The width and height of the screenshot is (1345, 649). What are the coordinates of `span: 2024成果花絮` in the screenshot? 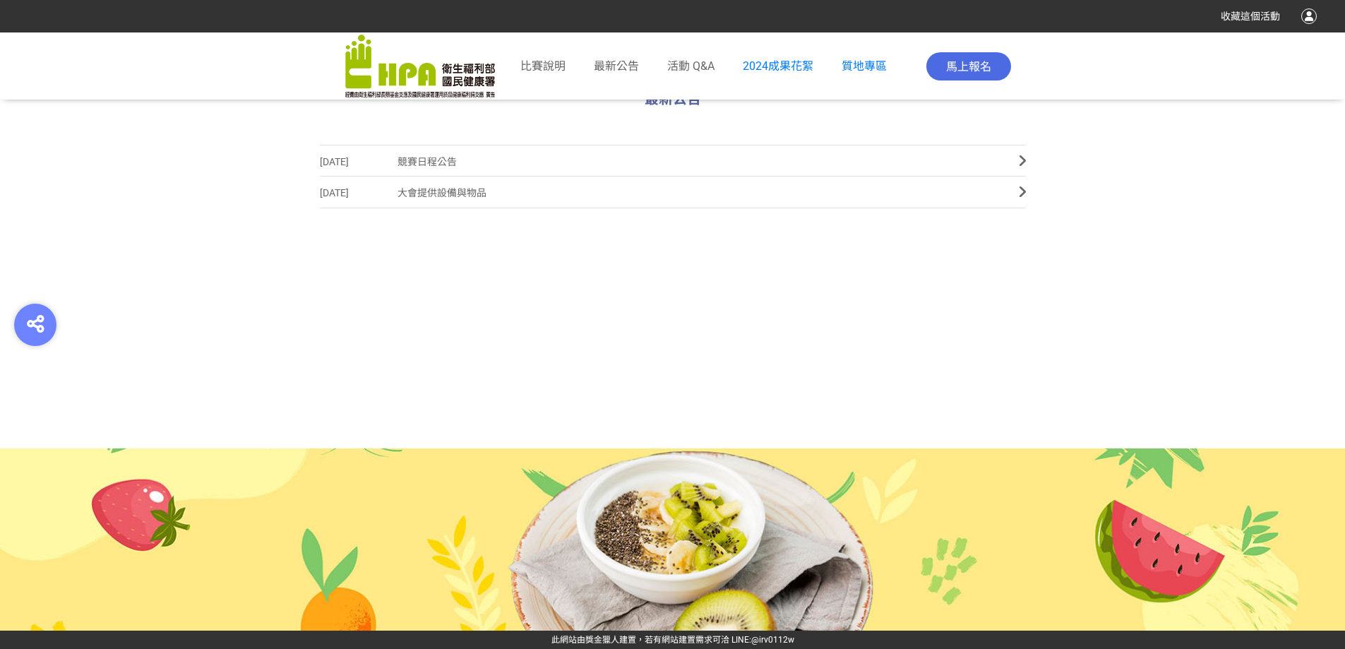 It's located at (778, 66).